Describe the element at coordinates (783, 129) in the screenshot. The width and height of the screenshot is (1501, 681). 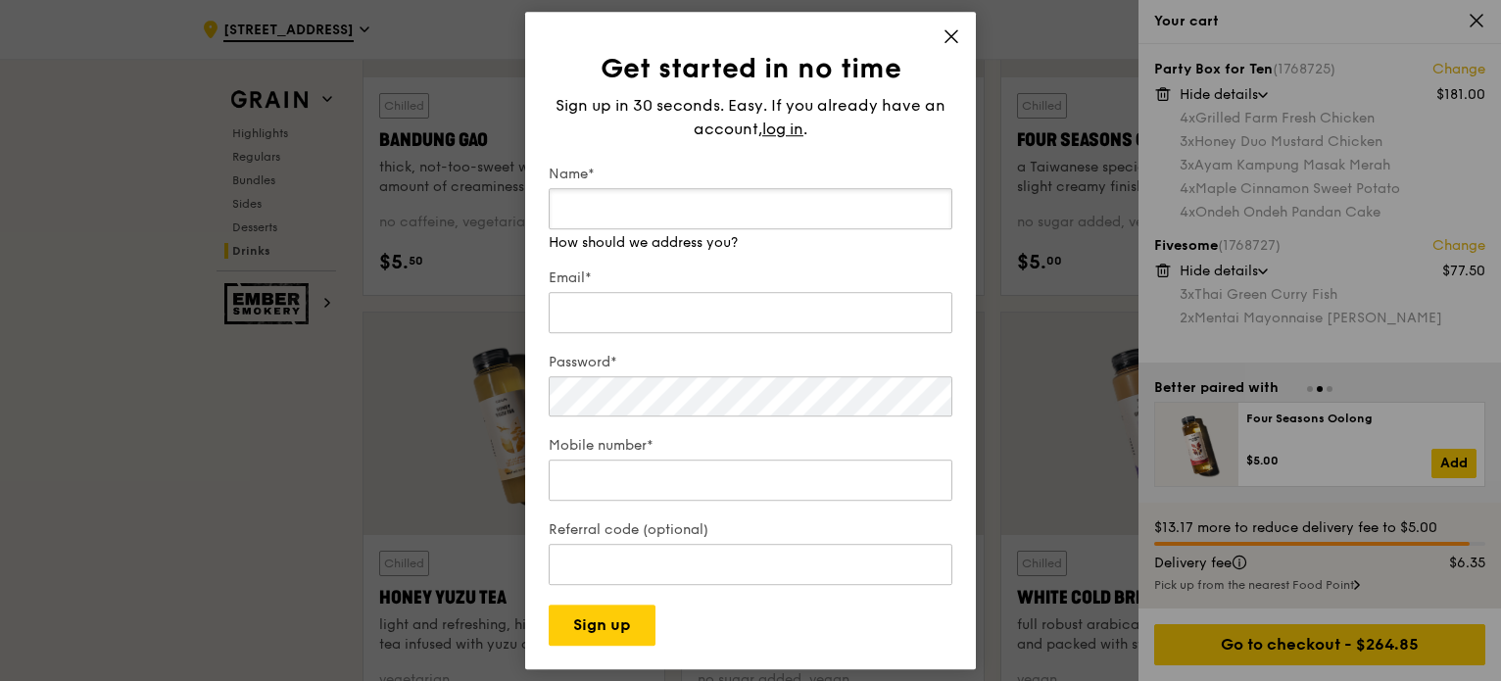
I see `span: log in` at that location.